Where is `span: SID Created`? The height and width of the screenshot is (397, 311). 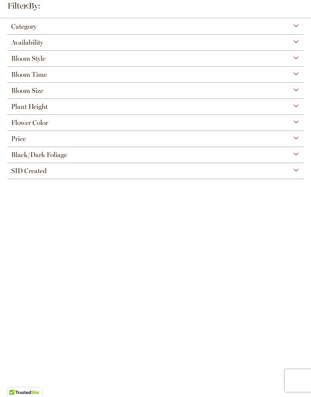
span: SID Created is located at coordinates (29, 171).